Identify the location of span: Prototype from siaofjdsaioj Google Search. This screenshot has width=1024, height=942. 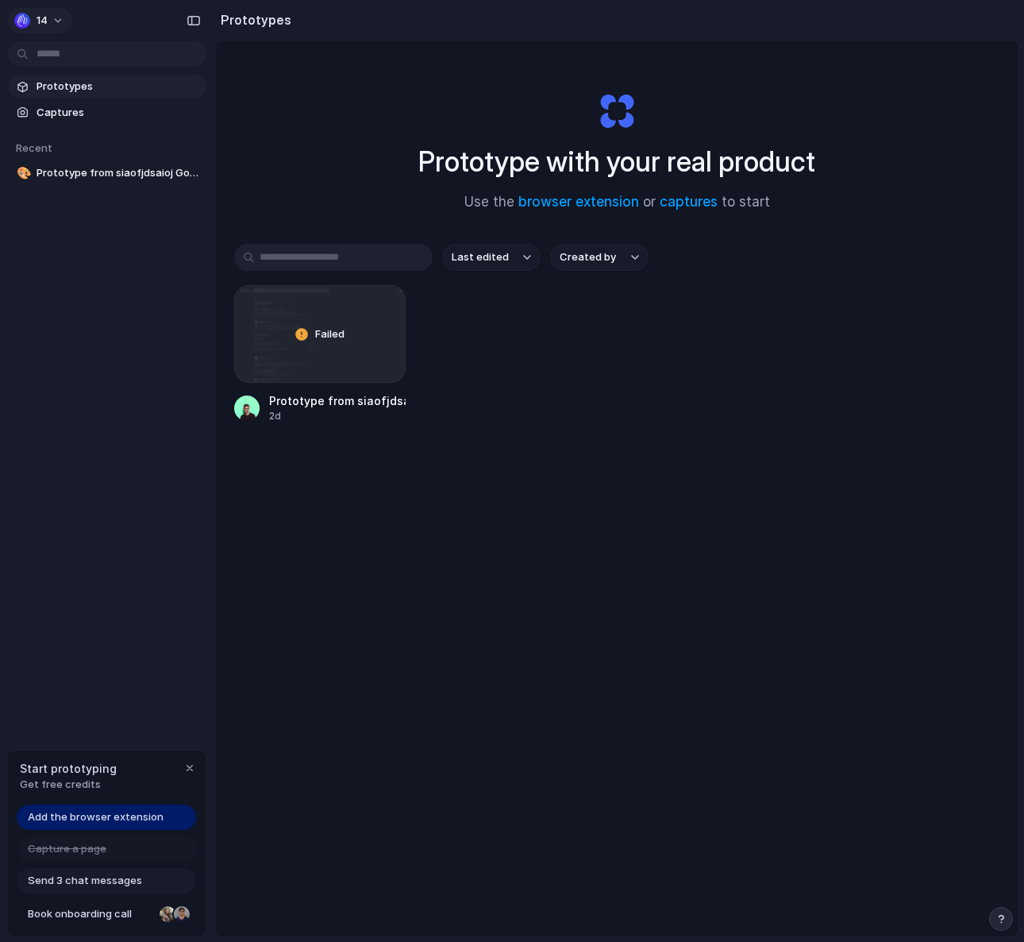
(118, 173).